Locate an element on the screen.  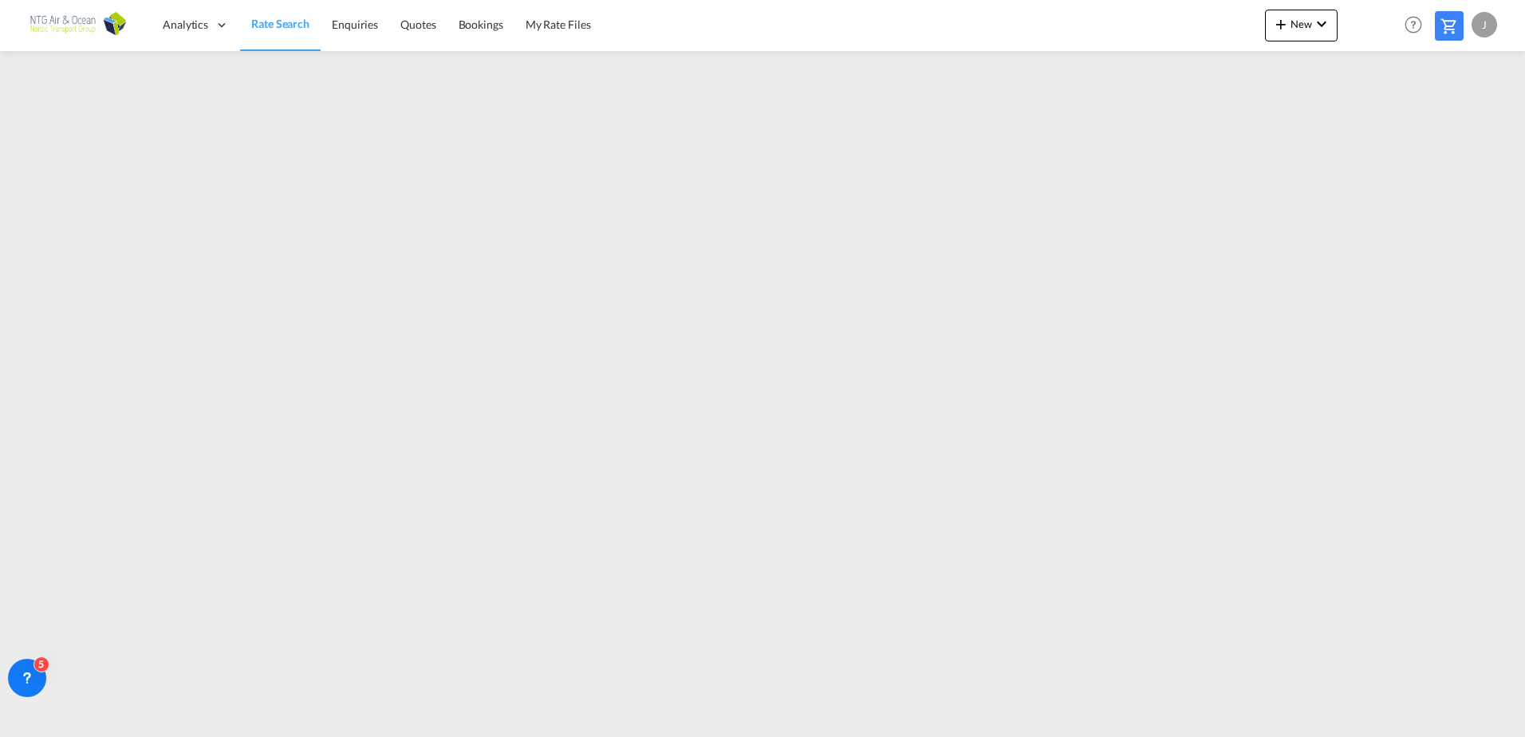
img: e656f910b01211ecad38b5b032e214e6.png is located at coordinates (77, 25).